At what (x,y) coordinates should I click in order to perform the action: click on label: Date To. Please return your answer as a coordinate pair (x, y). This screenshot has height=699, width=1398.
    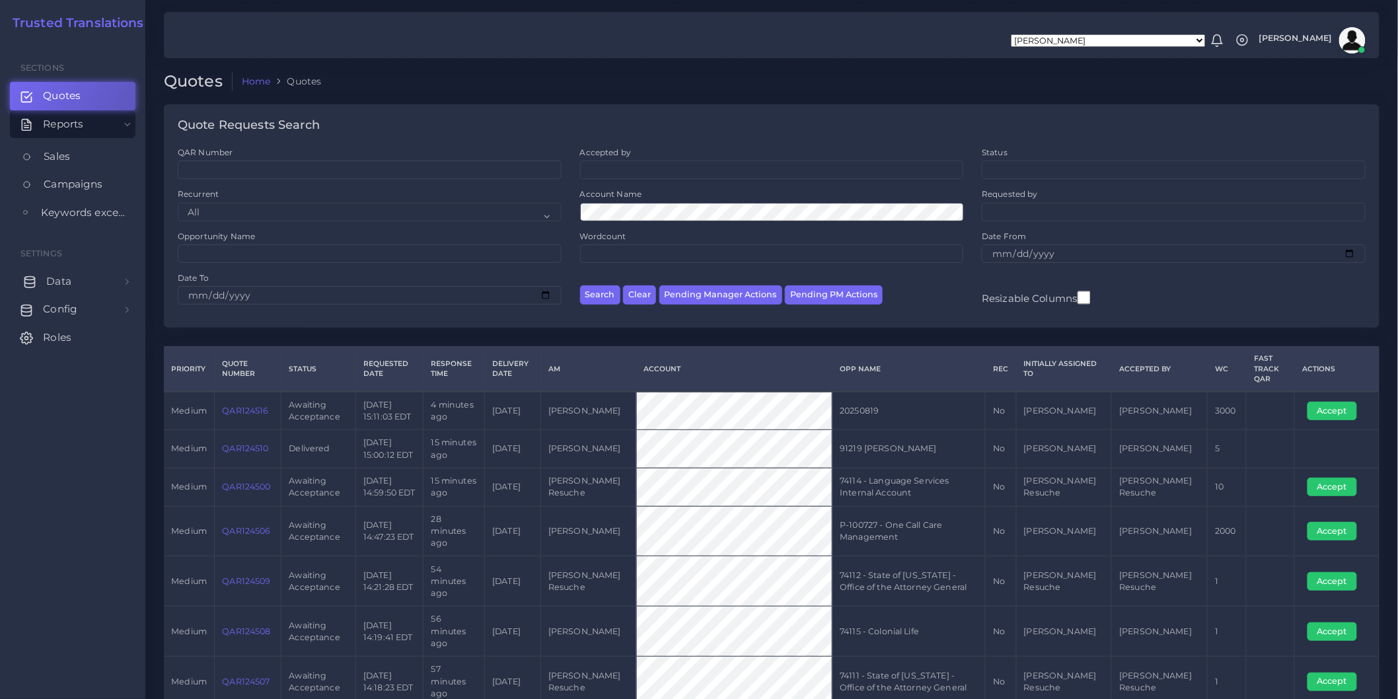
    Looking at the image, I should click on (193, 278).